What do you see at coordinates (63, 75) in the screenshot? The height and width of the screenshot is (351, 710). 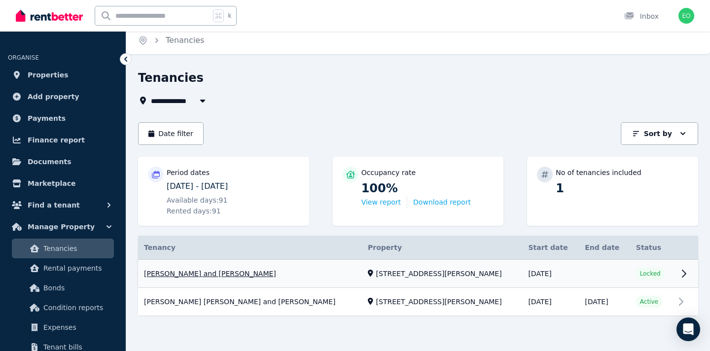 I see `a: Properties` at bounding box center [63, 75].